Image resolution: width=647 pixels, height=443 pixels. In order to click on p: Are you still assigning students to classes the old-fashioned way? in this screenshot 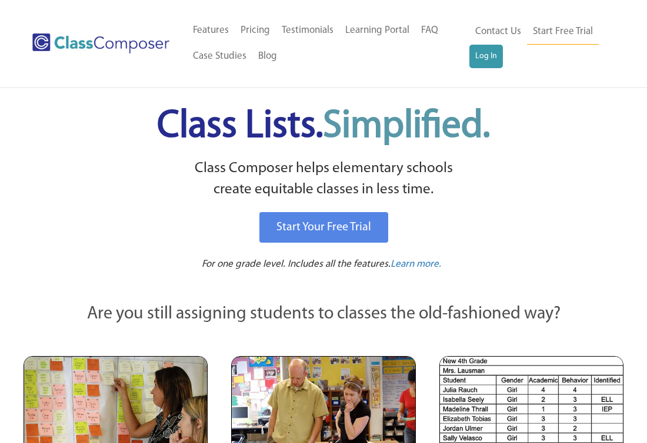, I will do `click(323, 315)`.